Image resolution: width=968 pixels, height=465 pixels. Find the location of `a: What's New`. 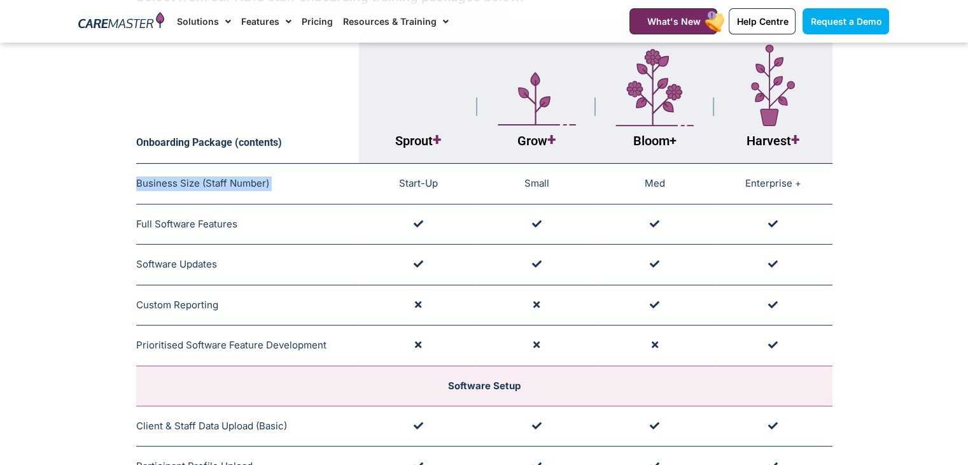

a: What's New is located at coordinates (673, 21).